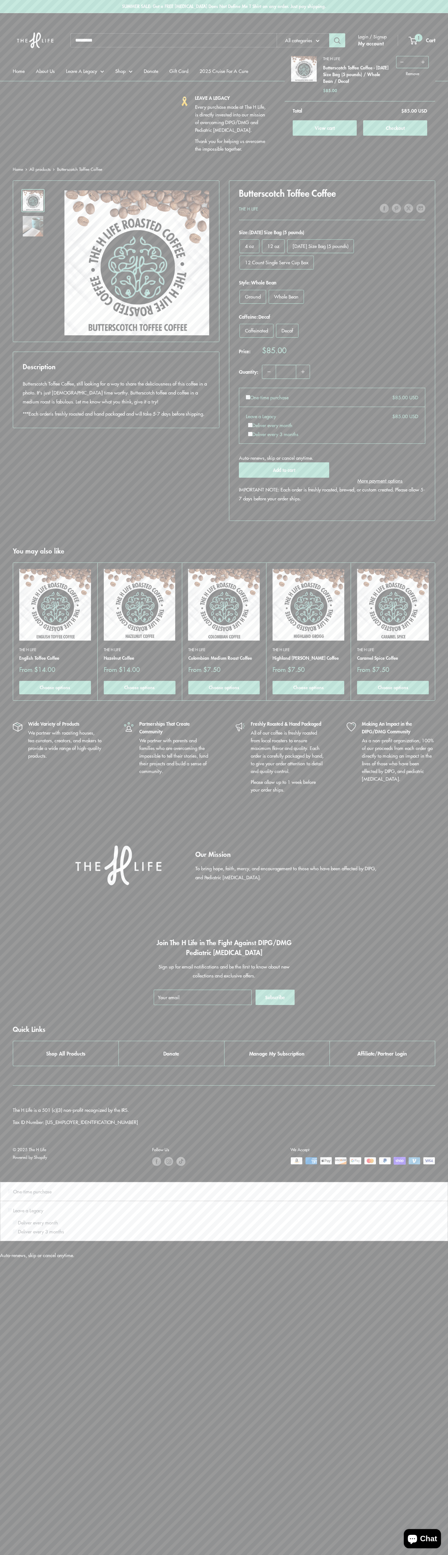  Describe the element at coordinates (179, 71) in the screenshot. I see `a: Gift Card` at that location.